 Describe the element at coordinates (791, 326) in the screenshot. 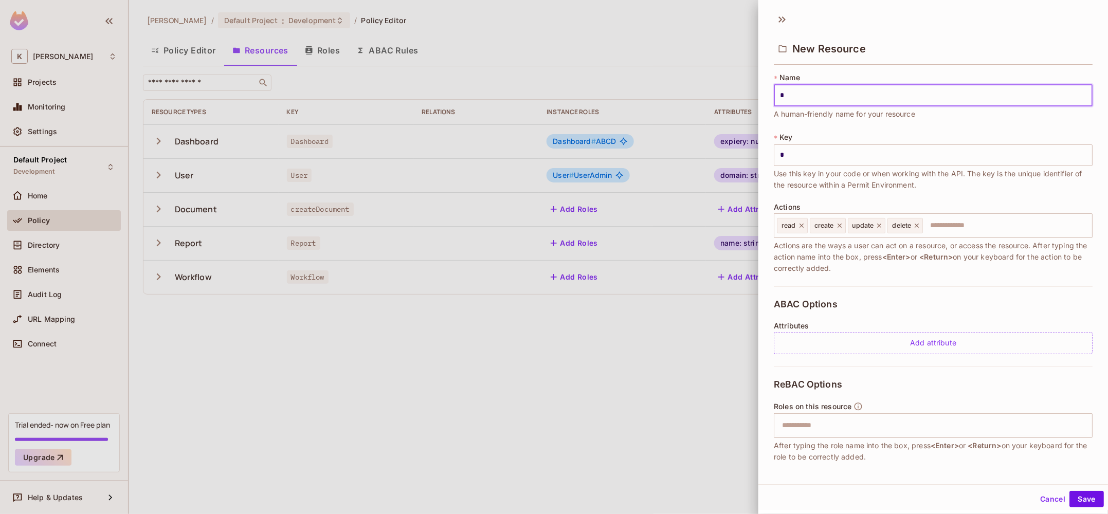

I see `span: Attributes` at that location.